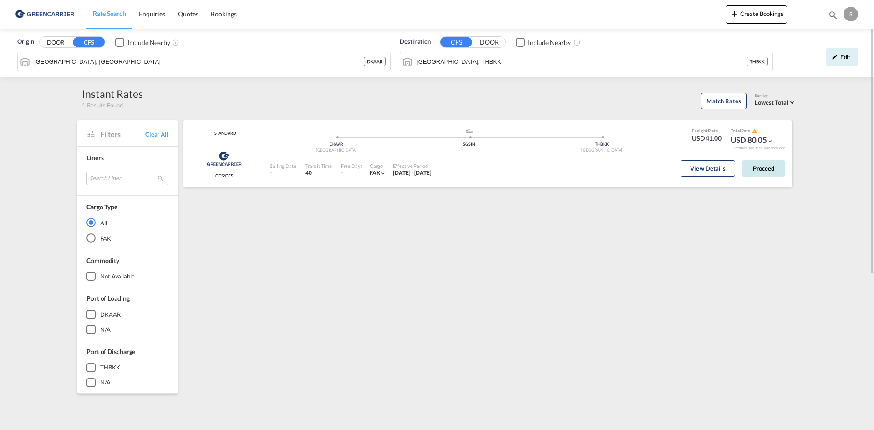 Image resolution: width=874 pixels, height=430 pixels. Describe the element at coordinates (128, 315) in the screenshot. I see `md-checkbox: DKAAR` at that location.